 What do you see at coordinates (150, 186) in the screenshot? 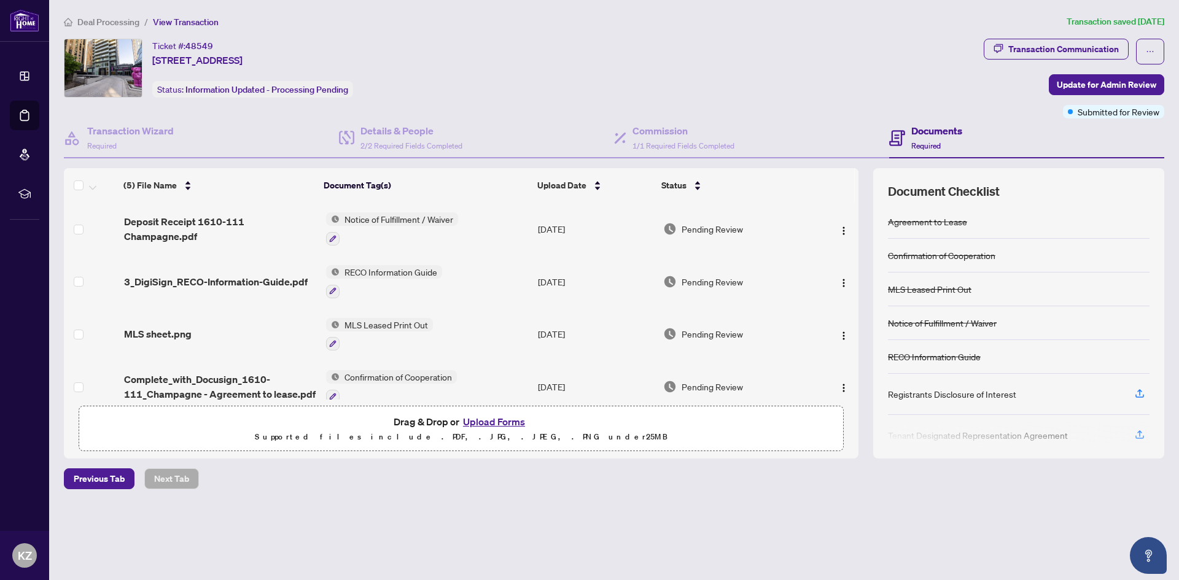
I see `span: (5) File Name` at bounding box center [150, 186].